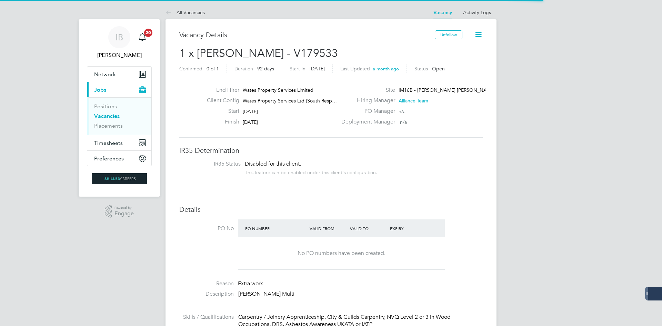 This screenshot has width=662, height=326. Describe the element at coordinates (108, 143) in the screenshot. I see `span: Timesheets` at that location.